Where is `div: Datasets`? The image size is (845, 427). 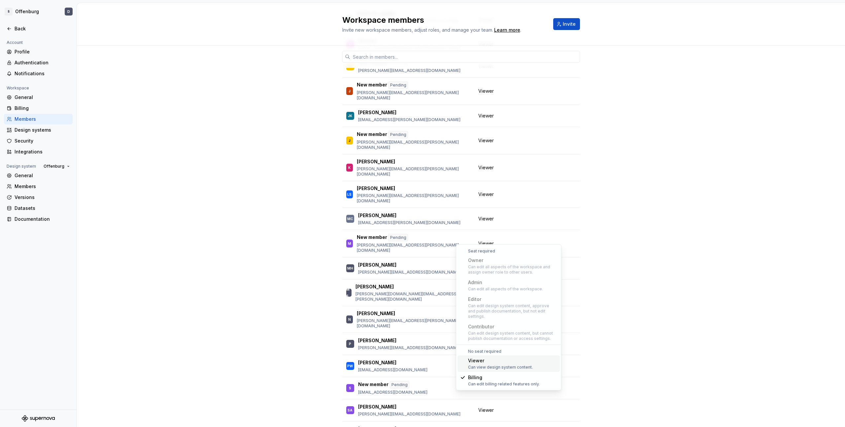 div: Datasets is located at coordinates (42, 208).